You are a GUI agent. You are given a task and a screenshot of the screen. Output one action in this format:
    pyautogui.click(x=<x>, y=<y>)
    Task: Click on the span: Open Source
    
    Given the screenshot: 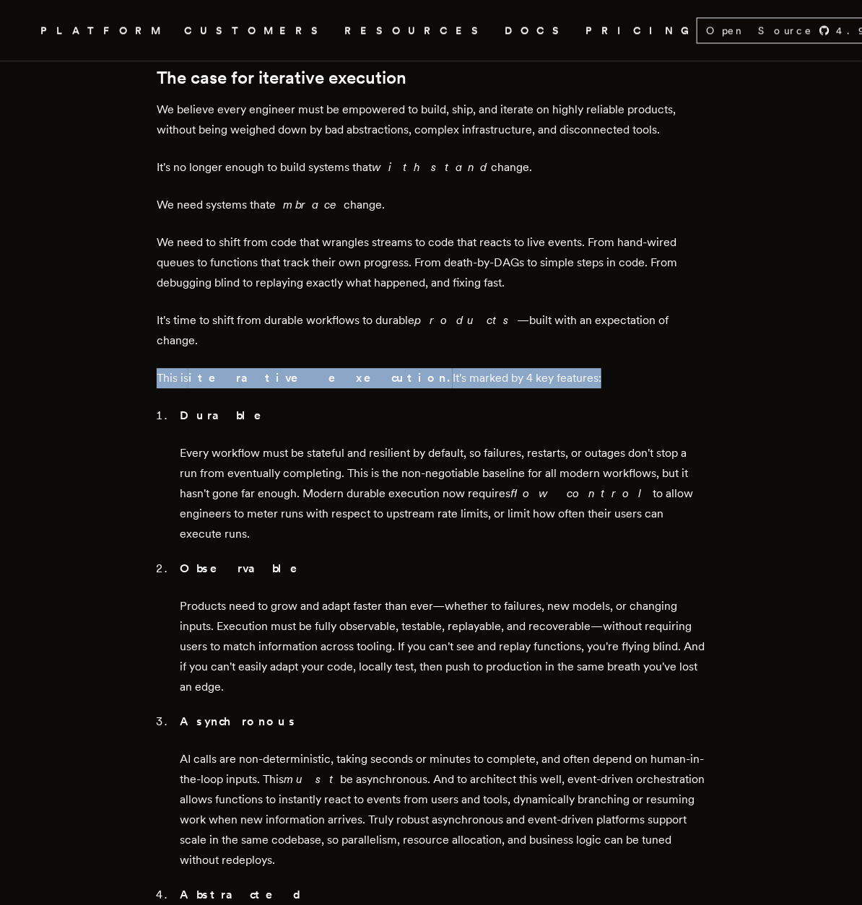 What is the action you would take?
    pyautogui.click(x=760, y=30)
    